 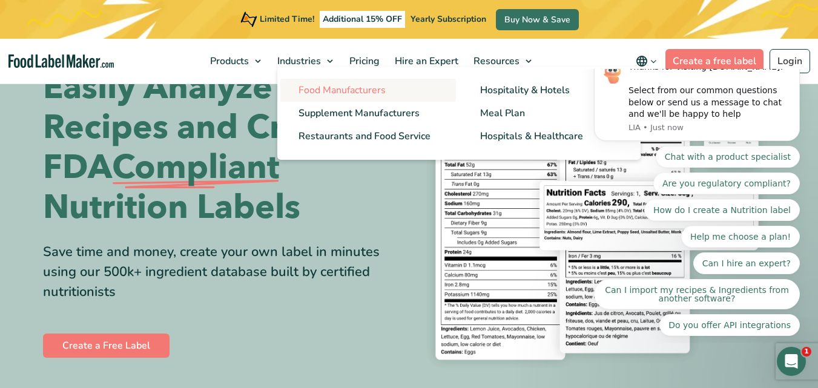 I want to click on a: Products, so click(x=235, y=61).